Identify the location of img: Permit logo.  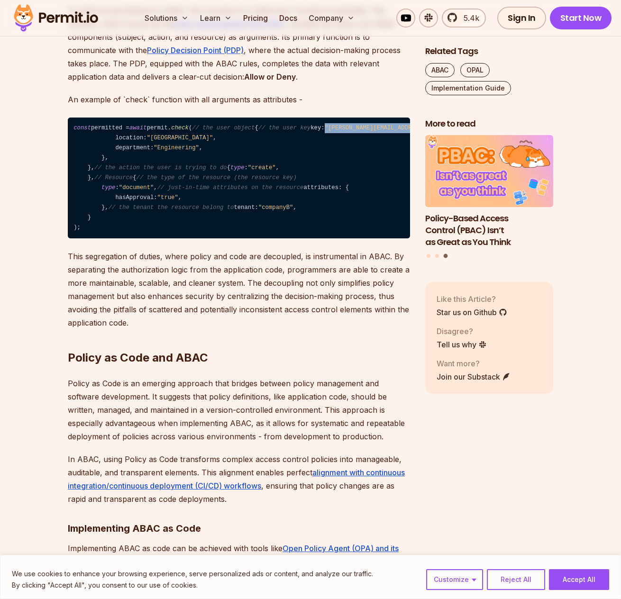
(56, 18).